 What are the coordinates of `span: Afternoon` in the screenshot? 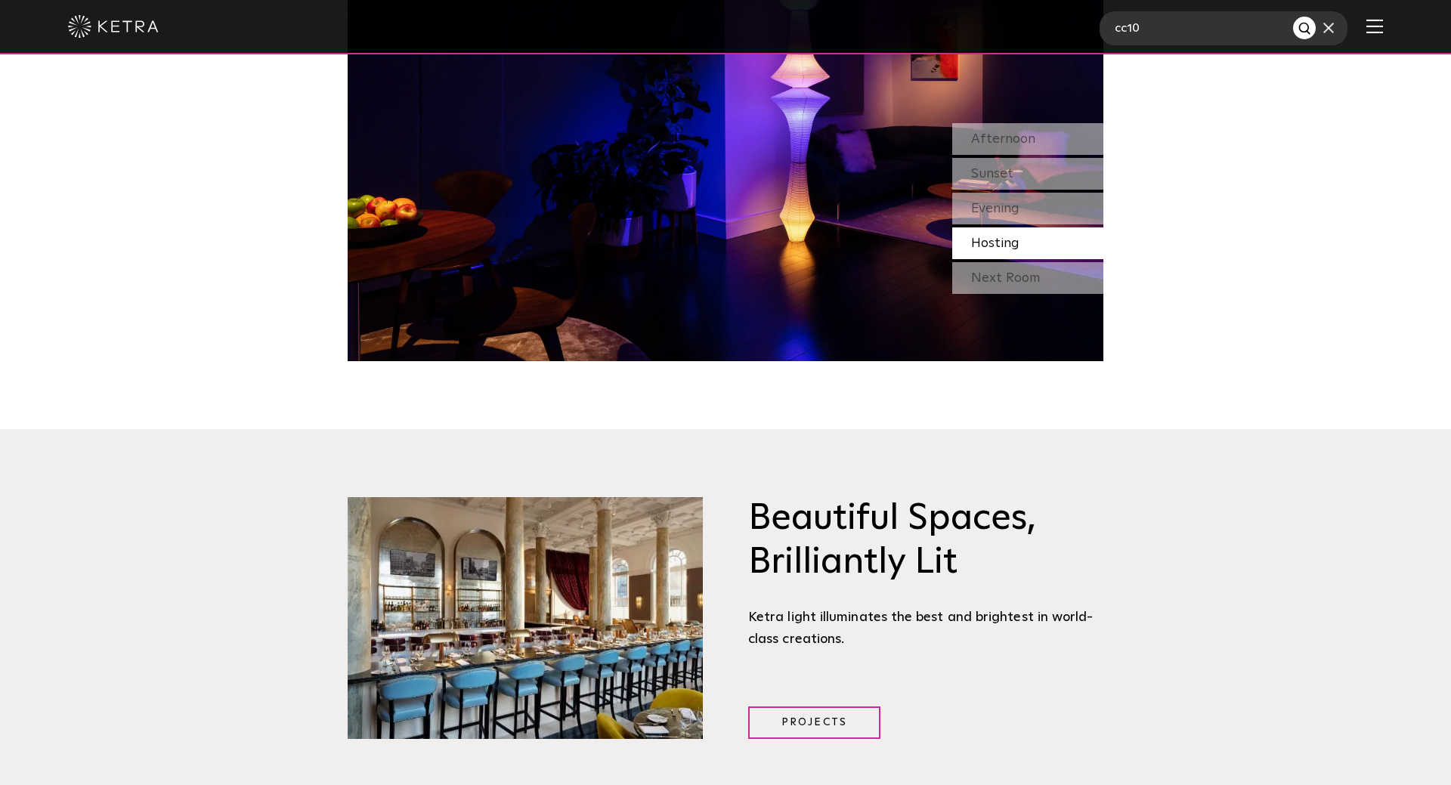 It's located at (1003, 139).